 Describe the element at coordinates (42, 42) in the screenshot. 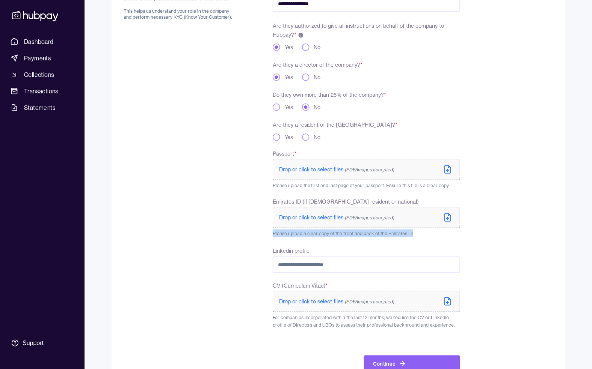

I see `a: Dashboard` at that location.